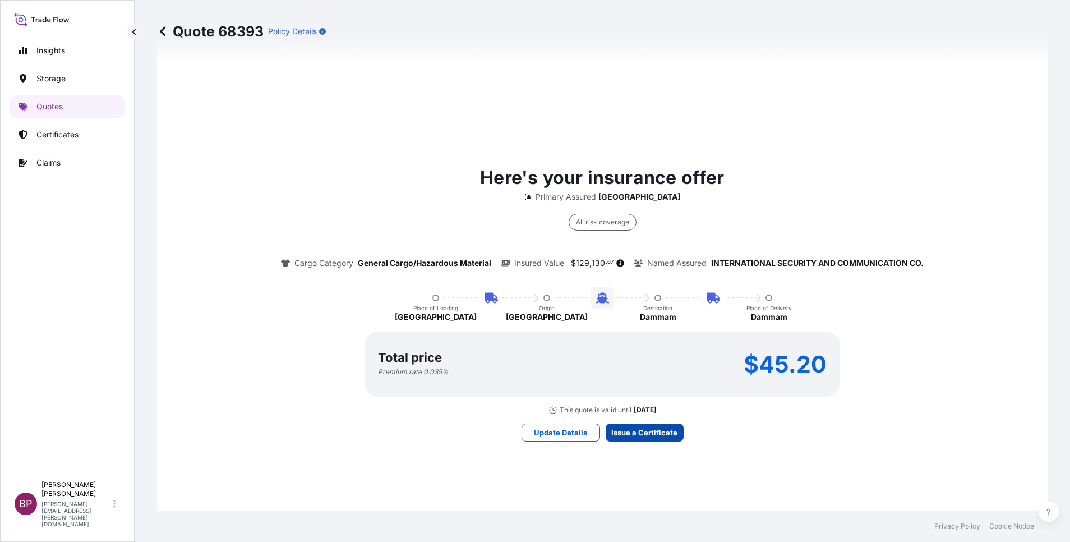 Image resolution: width=1070 pixels, height=542 pixels. What do you see at coordinates (644, 432) in the screenshot?
I see `p: Issue a Certificate` at bounding box center [644, 432].